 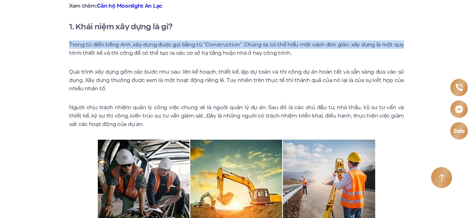 What do you see at coordinates (459, 109) in the screenshot?
I see `img: Messenger icon` at bounding box center [459, 109].